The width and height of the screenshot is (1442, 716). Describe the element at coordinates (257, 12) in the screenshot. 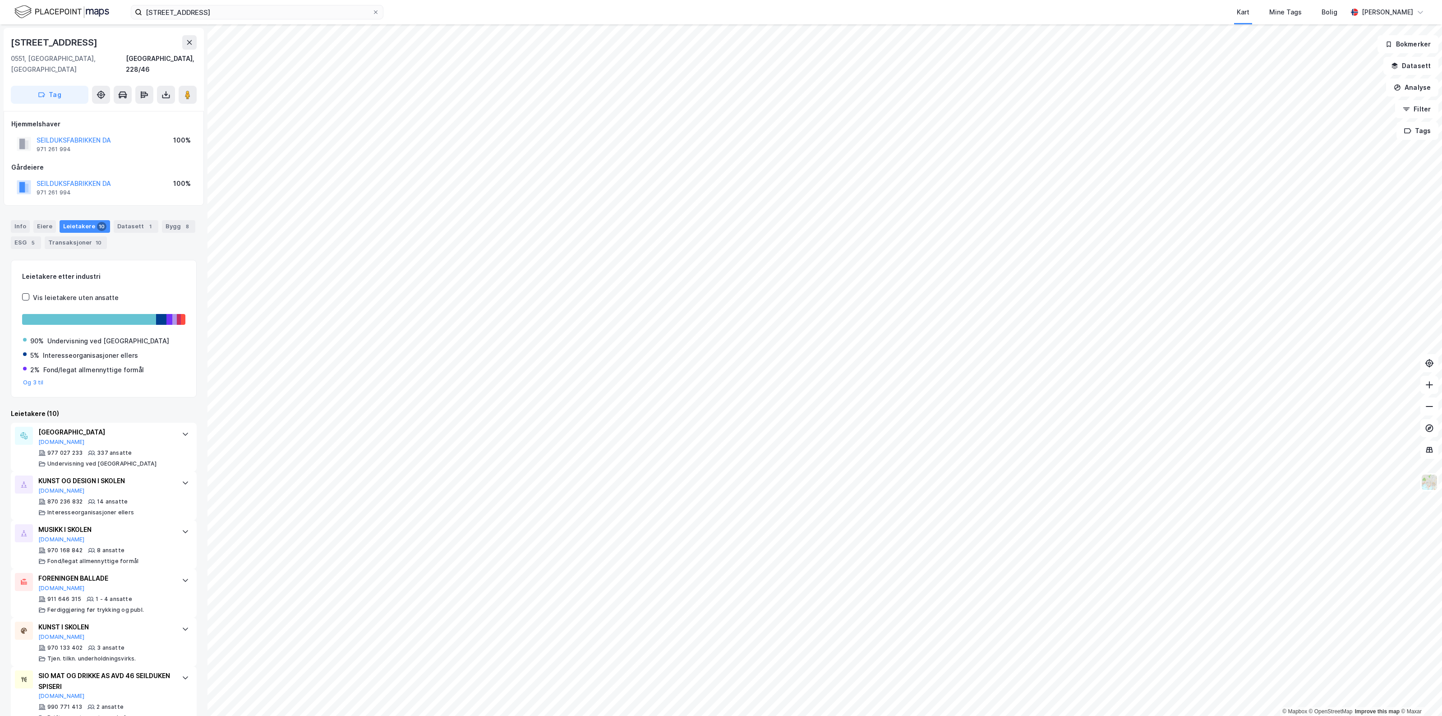

I see `input: Søk på adresse, matrikkel, gårdeiere, leietakere eller personer` at that location.